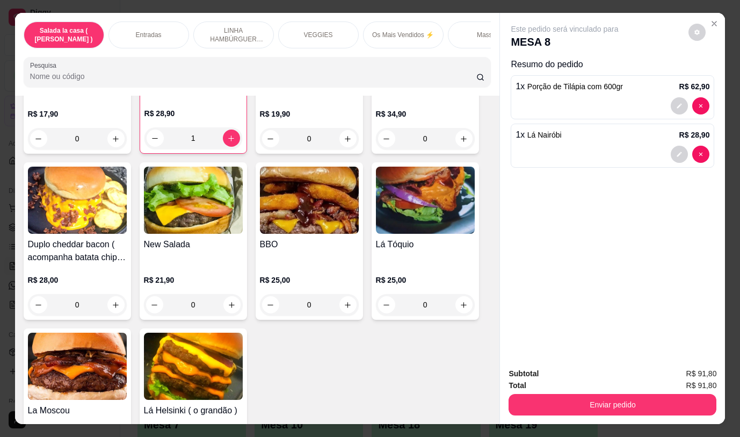 This screenshot has width=740, height=437. Describe the element at coordinates (193, 244) in the screenshot. I see `h4: New Salada` at that location.